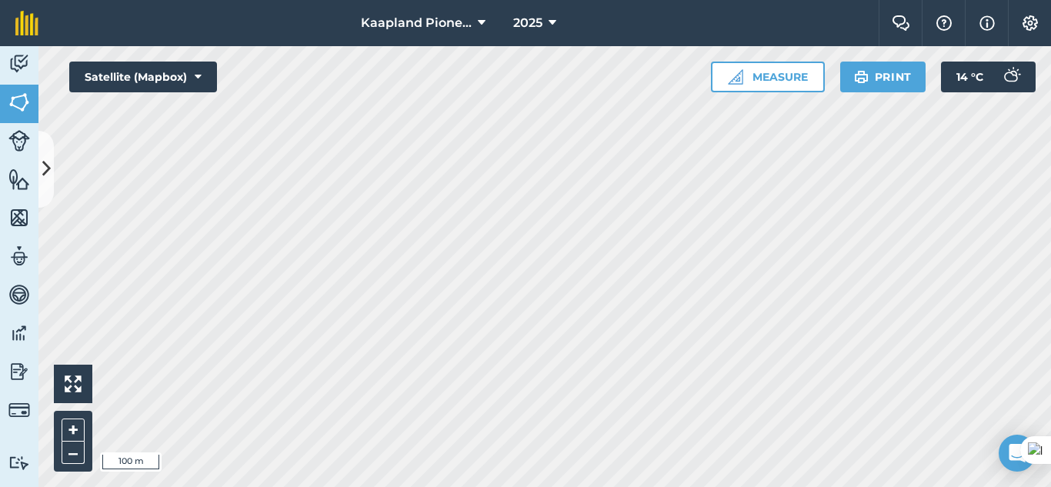  What do you see at coordinates (988, 77) in the screenshot?
I see `button: 14 °C` at bounding box center [988, 77].